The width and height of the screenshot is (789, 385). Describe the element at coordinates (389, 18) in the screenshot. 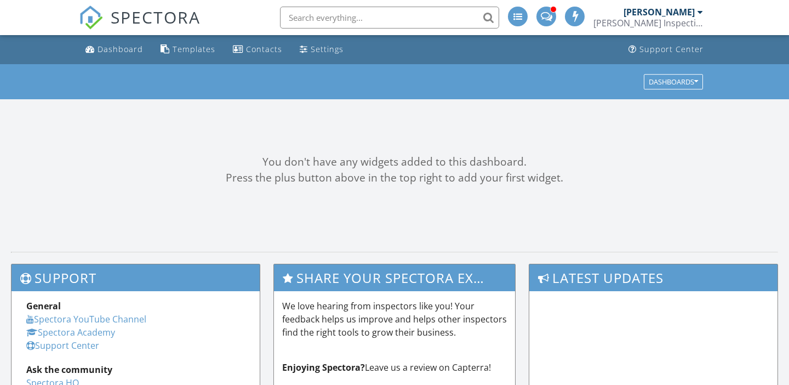

I see `input: Search everything...` at that location.